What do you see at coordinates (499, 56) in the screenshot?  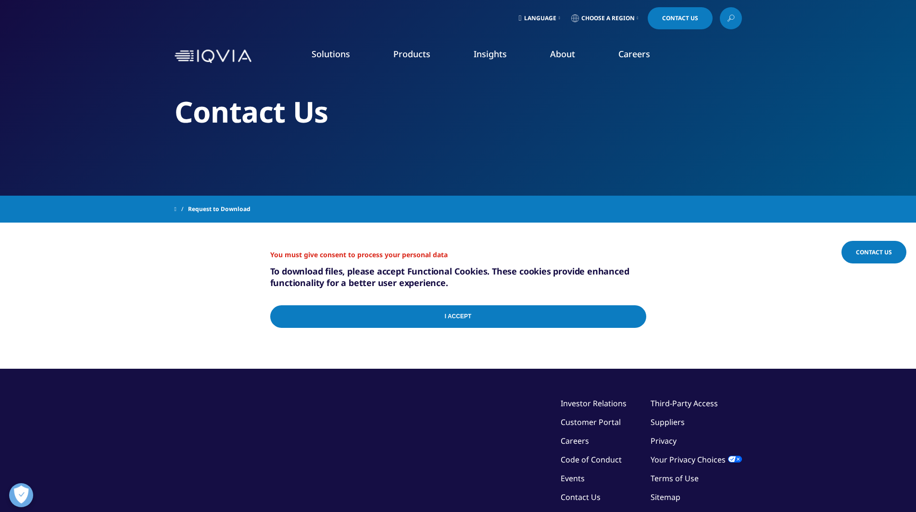 I see `nav: Primary` at bounding box center [499, 56].